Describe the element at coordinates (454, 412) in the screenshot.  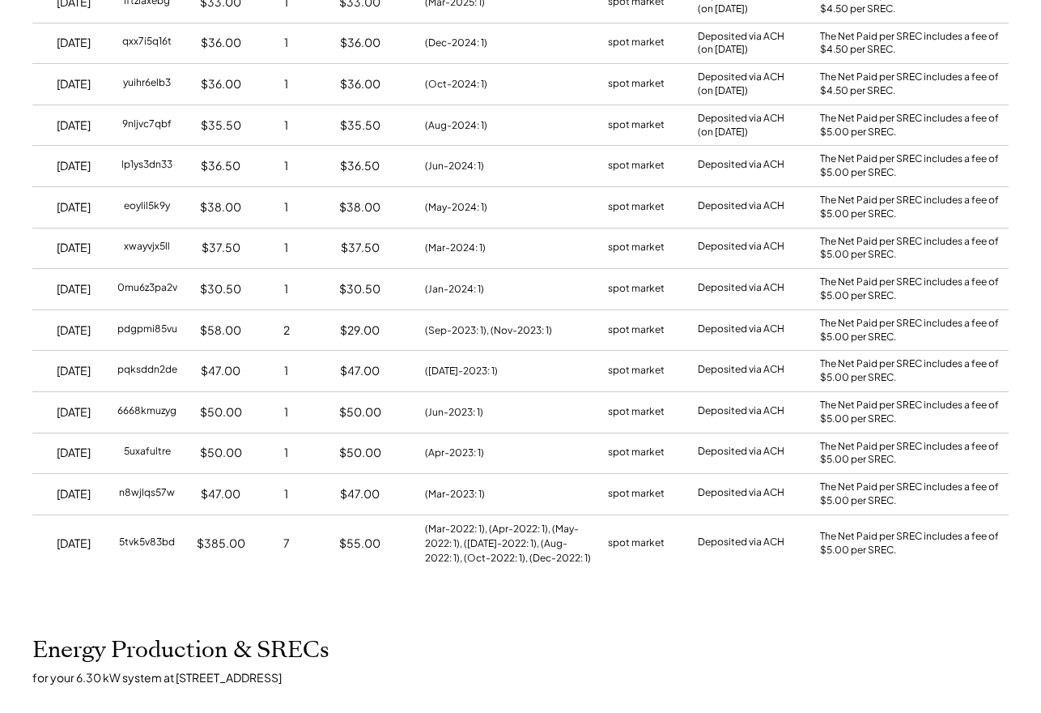
I see `div: (Jun-2023: 1)` at that location.